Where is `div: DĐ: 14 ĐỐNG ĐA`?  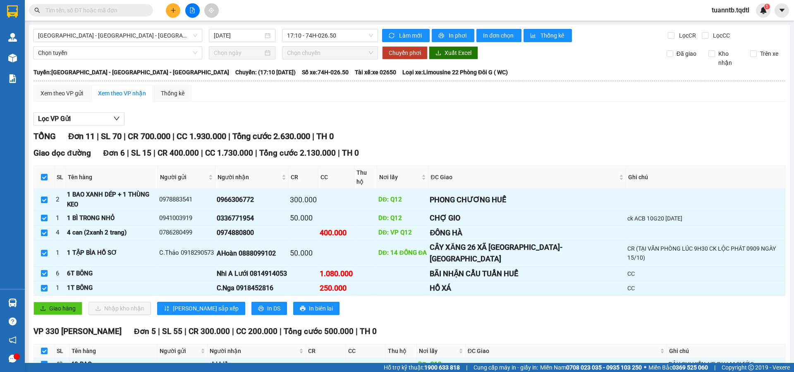 div: DĐ: 14 ĐỐNG ĐA is located at coordinates (403, 253).